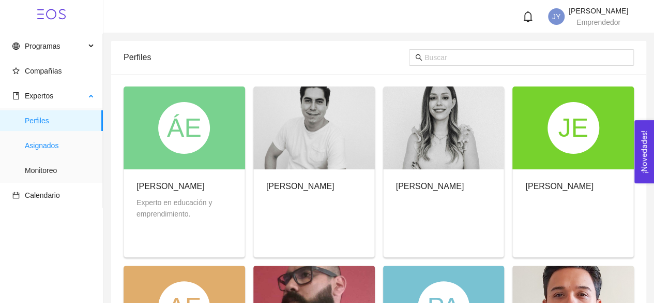 Image resolution: width=654 pixels, height=303 pixels. What do you see at coordinates (59, 121) in the screenshot?
I see `span: Perfiles` at bounding box center [59, 121].